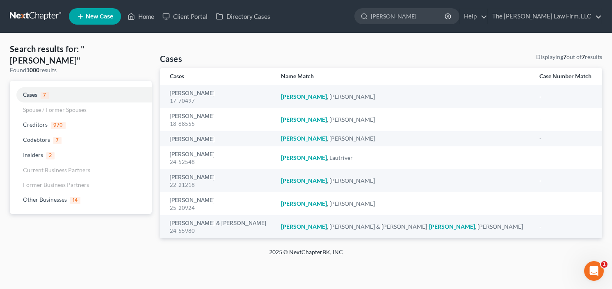 This screenshot has height=289, width=612. Describe the element at coordinates (56, 185) in the screenshot. I see `span: Former Business Partners` at that location.